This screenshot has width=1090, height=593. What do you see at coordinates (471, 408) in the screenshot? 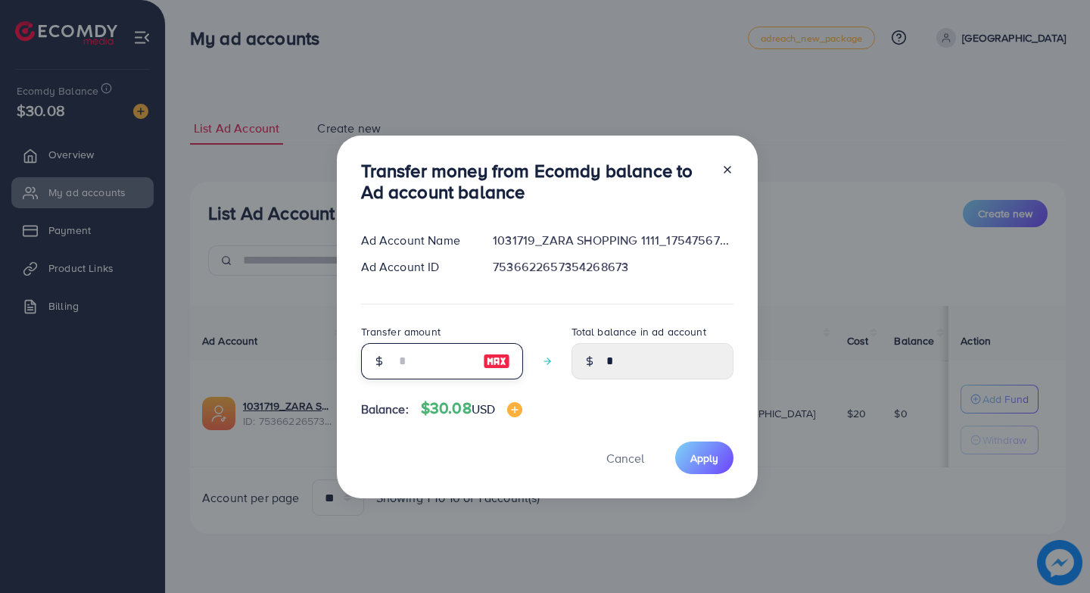
I see `h4: $30.08` at bounding box center [471, 408].